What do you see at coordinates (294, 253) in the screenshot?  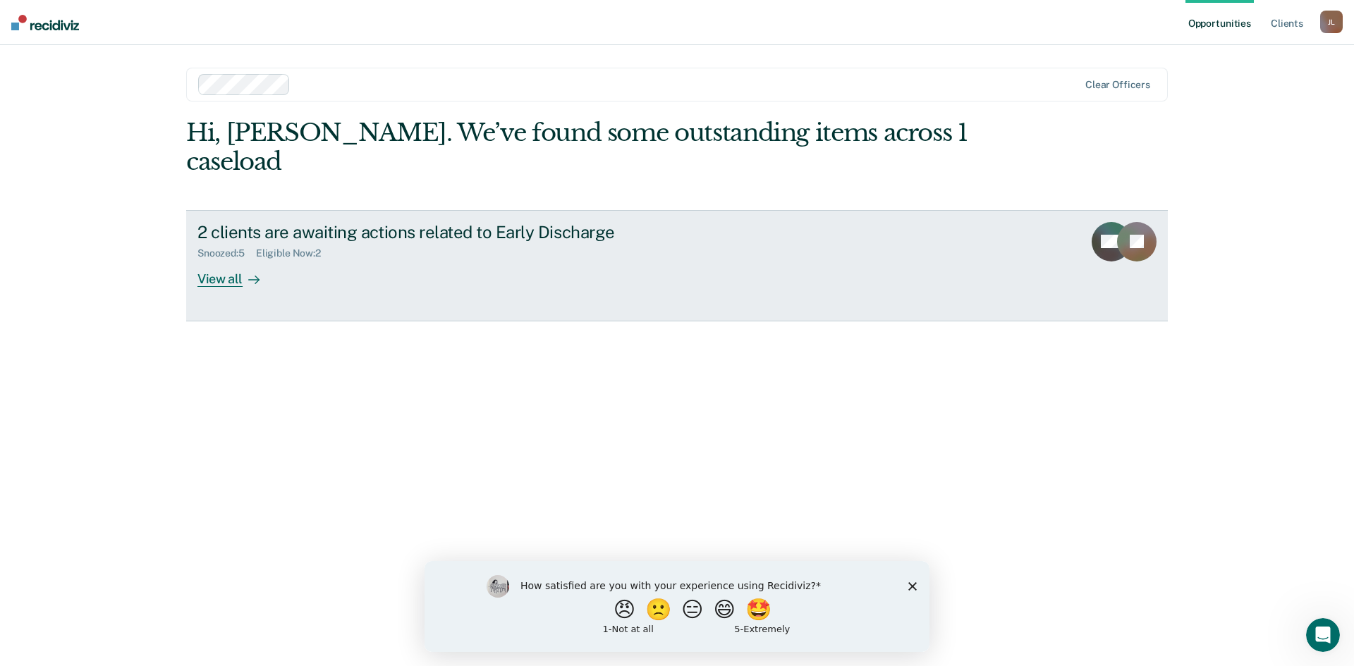 I see `div: Eligible Now : 2` at bounding box center [294, 253].